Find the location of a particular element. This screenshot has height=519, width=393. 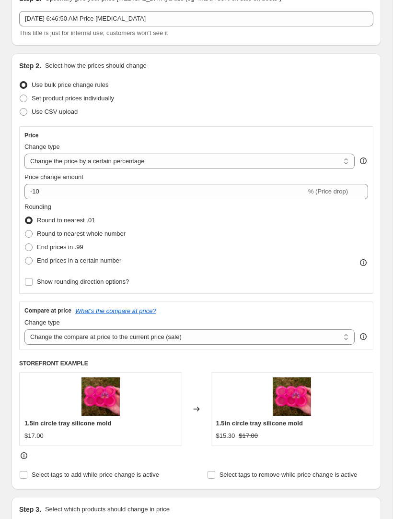

span: Round to nearest .01 is located at coordinates (66, 220).